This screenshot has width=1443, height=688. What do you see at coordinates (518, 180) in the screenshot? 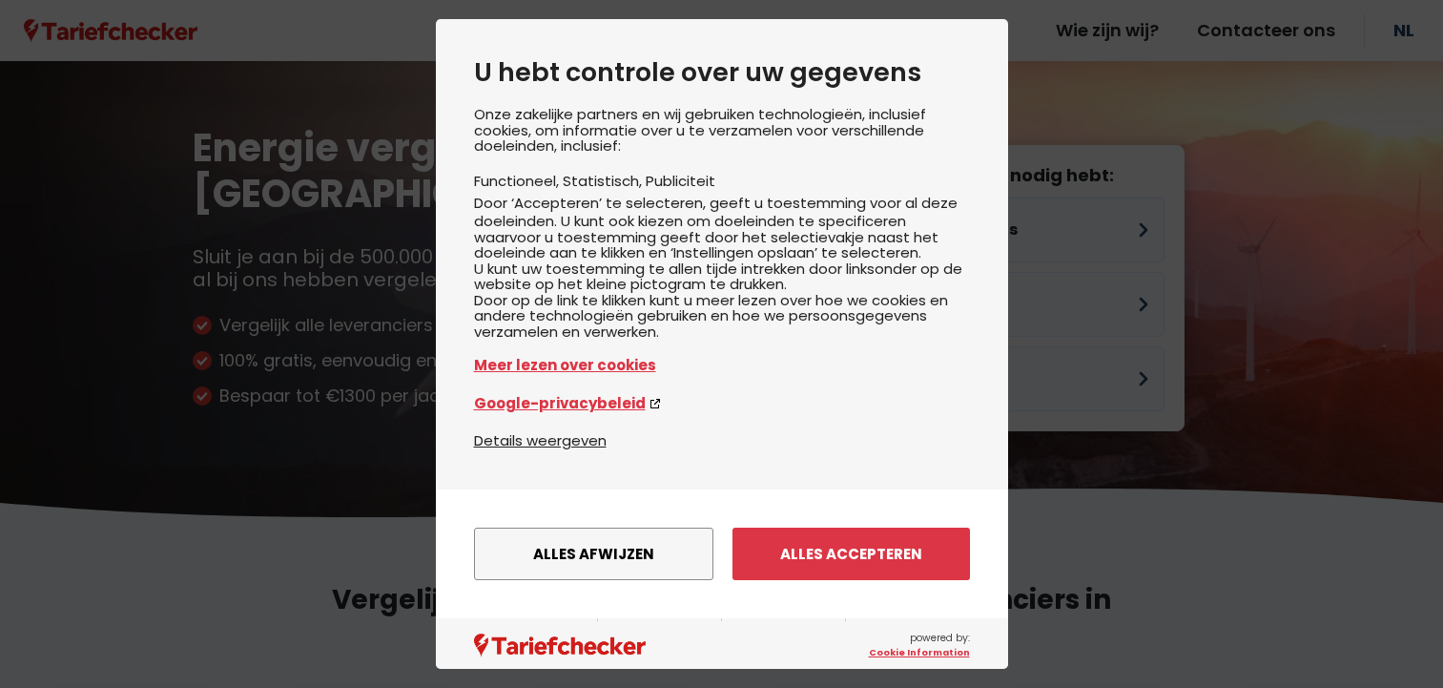
I see `li: Functioneel` at bounding box center [518, 180].